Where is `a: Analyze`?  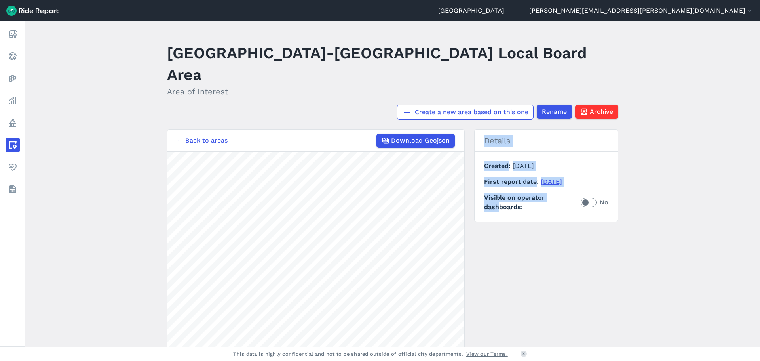
a: Analyze is located at coordinates (13, 101).